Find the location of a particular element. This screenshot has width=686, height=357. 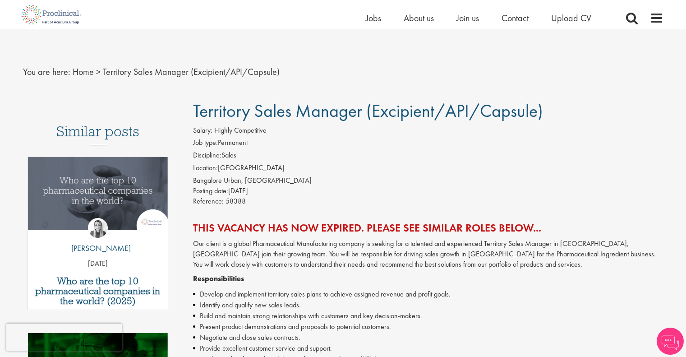

li: Negotiate and close sales contracts. is located at coordinates (428, 338).